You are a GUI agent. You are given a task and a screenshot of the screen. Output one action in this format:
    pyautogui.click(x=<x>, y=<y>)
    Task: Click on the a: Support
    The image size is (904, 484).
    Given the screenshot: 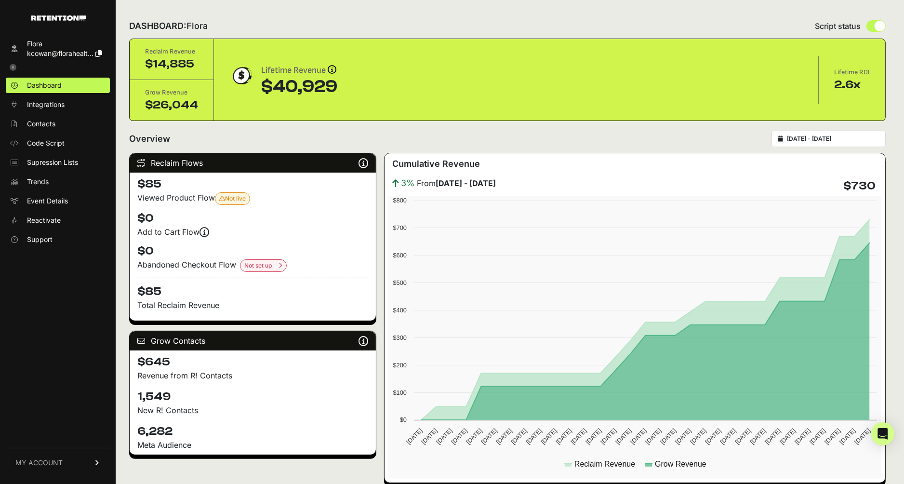 What is the action you would take?
    pyautogui.click(x=58, y=240)
    